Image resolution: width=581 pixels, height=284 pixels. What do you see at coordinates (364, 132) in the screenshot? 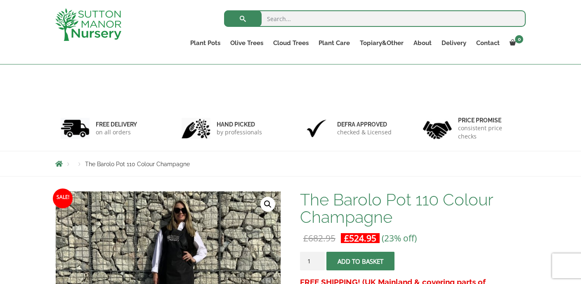
I see `p: checked & Licensed` at bounding box center [364, 132].